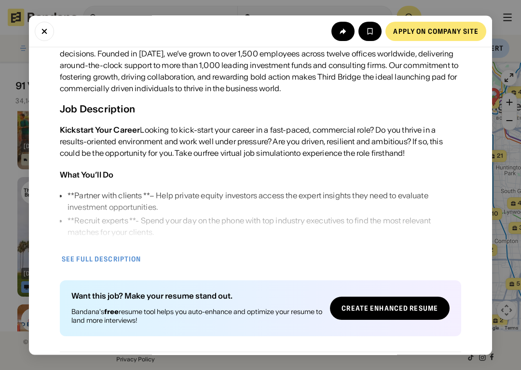 This screenshot has height=370, width=521. I want to click on div: Kickstart Your Career, so click(100, 130).